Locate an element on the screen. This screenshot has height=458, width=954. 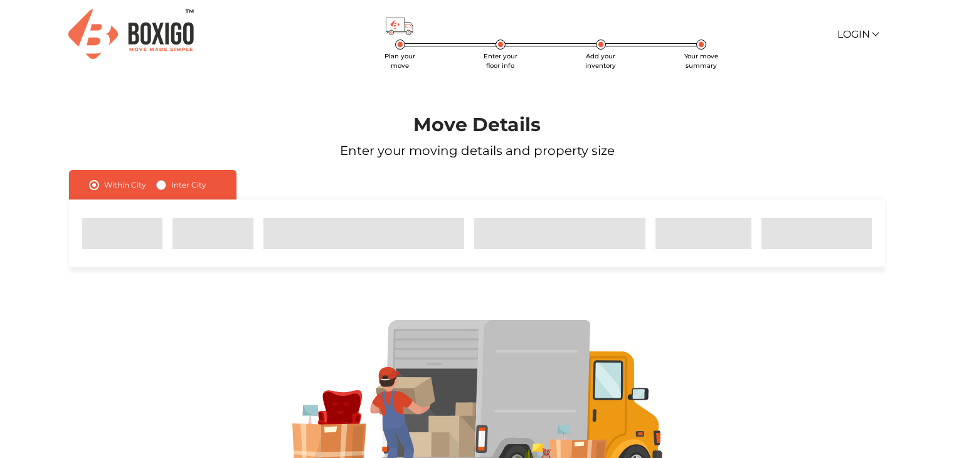
label: Inter City is located at coordinates (189, 185).